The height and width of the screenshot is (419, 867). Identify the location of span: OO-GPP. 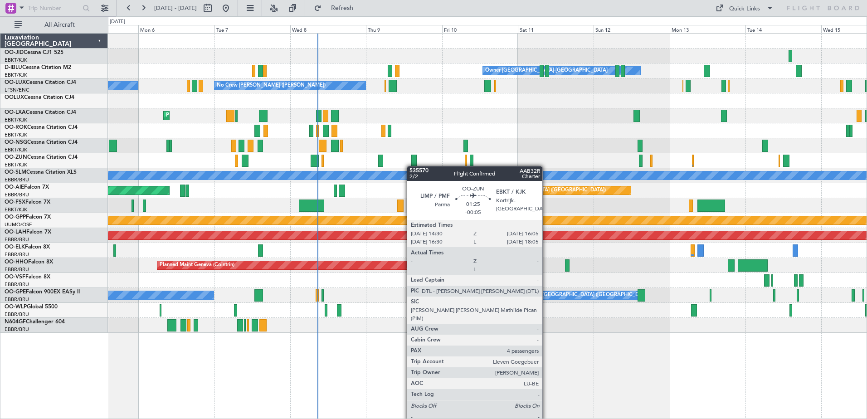
(15, 217).